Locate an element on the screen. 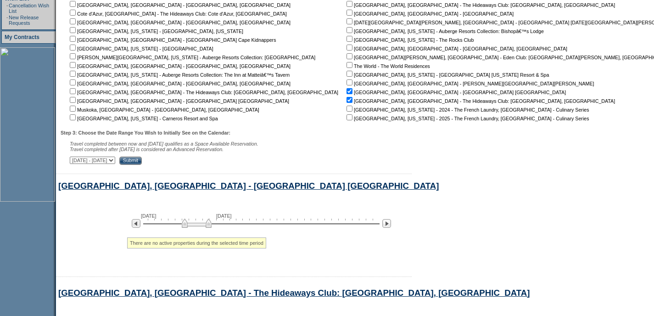 The image size is (654, 316). img: Next is located at coordinates (386, 223).